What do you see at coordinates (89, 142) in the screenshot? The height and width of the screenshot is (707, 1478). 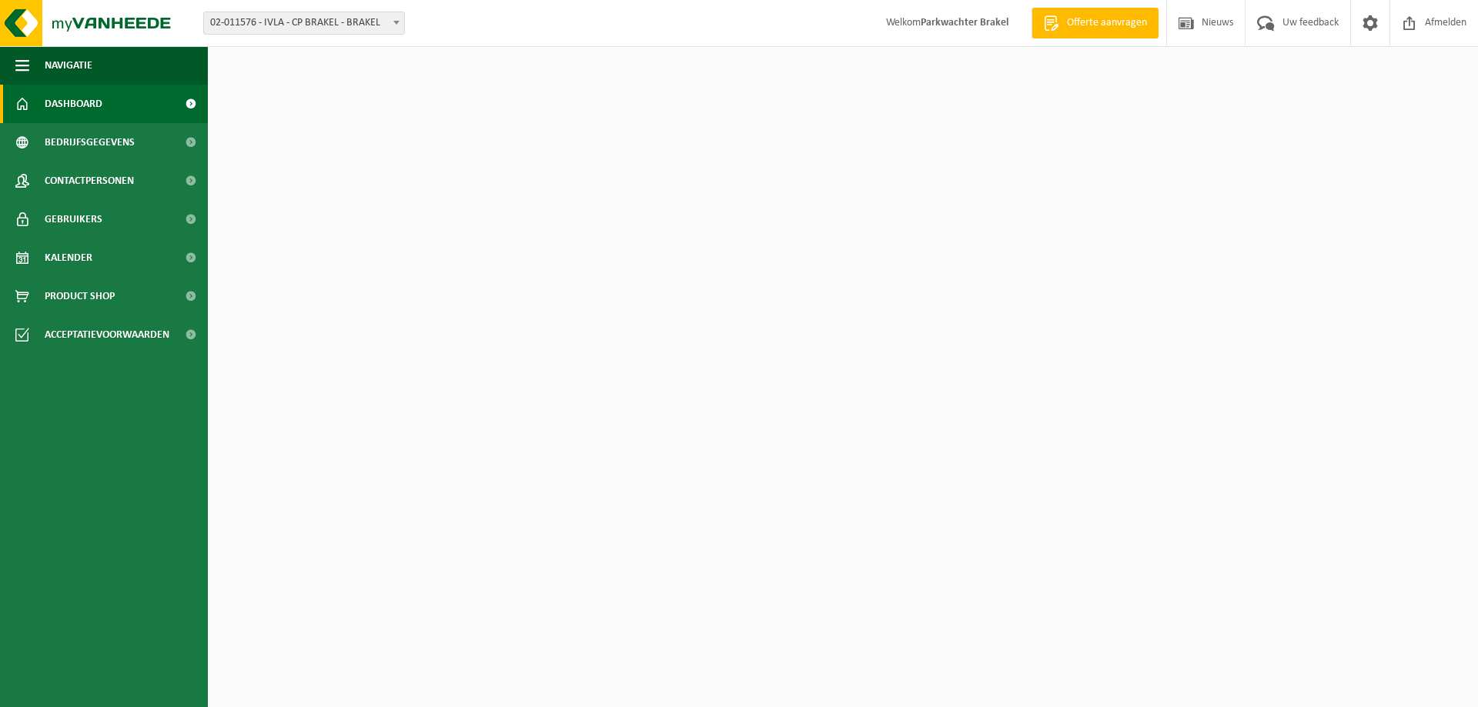 I see `span: Bedrijfsgegevens` at bounding box center [89, 142].